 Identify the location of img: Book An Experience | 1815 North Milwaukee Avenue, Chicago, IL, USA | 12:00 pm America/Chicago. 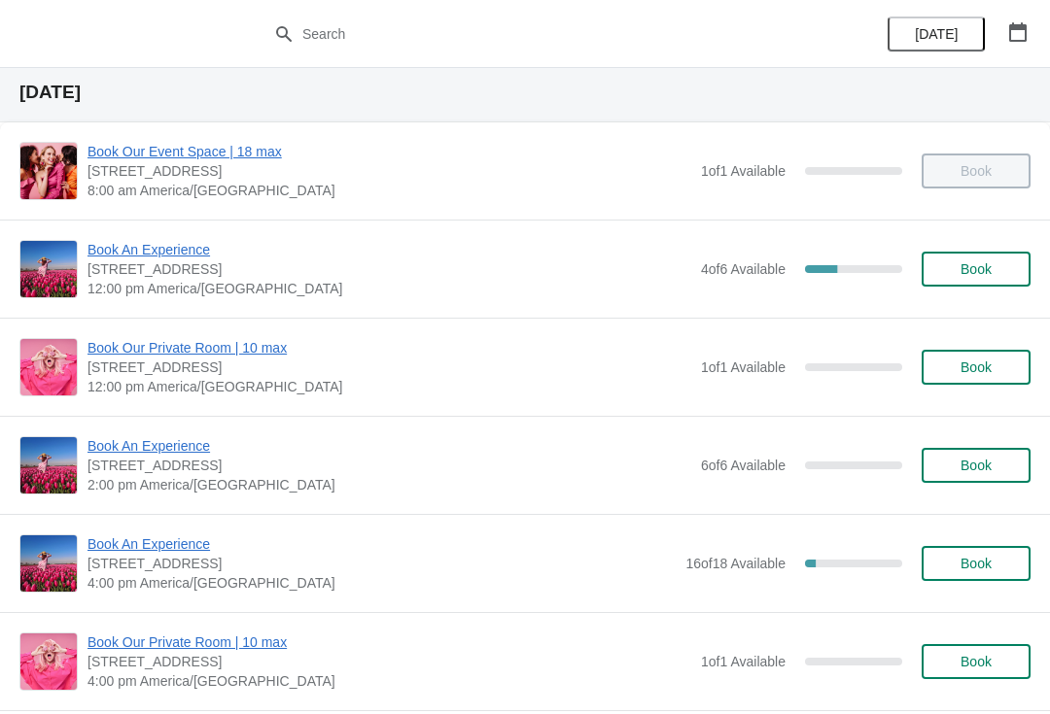
(49, 269).